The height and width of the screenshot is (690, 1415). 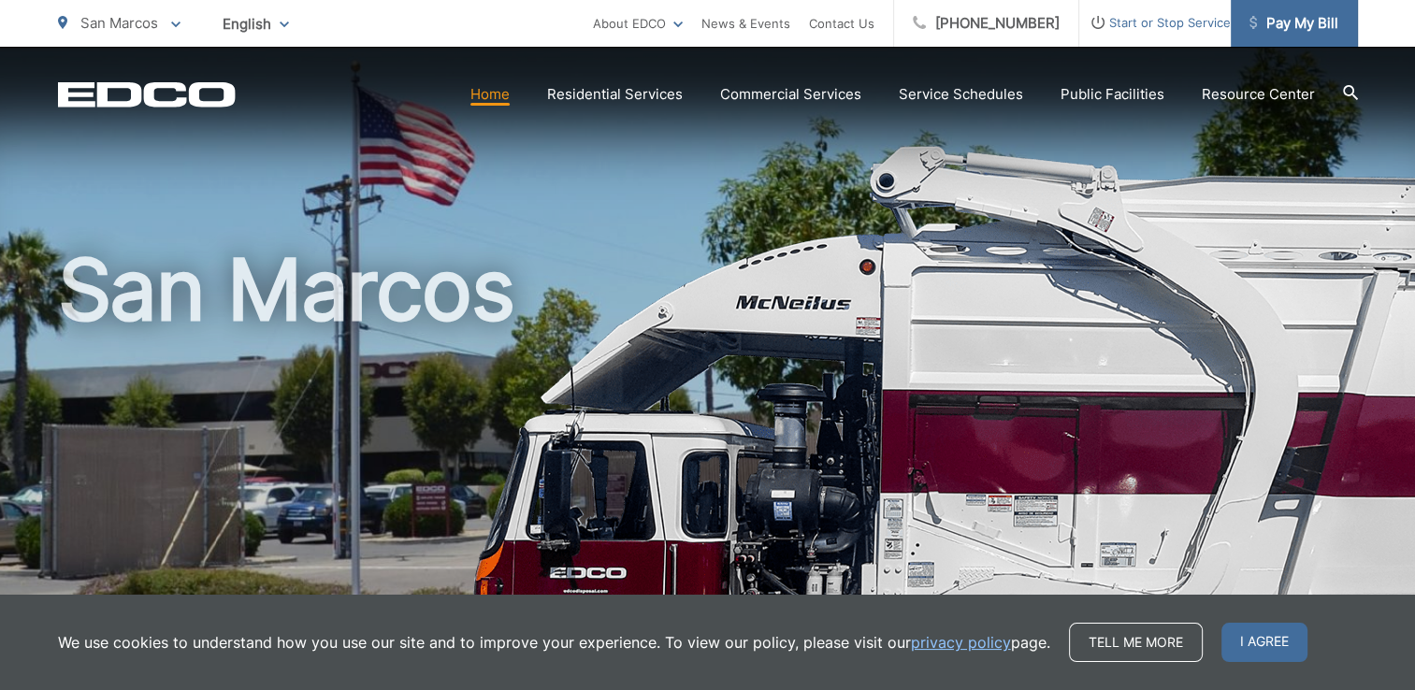 I want to click on a: privacy policy, so click(x=961, y=643).